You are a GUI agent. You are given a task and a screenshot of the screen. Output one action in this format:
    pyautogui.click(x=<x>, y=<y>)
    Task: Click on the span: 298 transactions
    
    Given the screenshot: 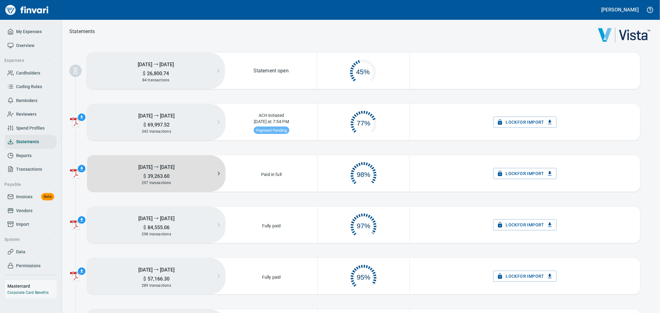 What is the action you would take?
    pyautogui.click(x=156, y=234)
    